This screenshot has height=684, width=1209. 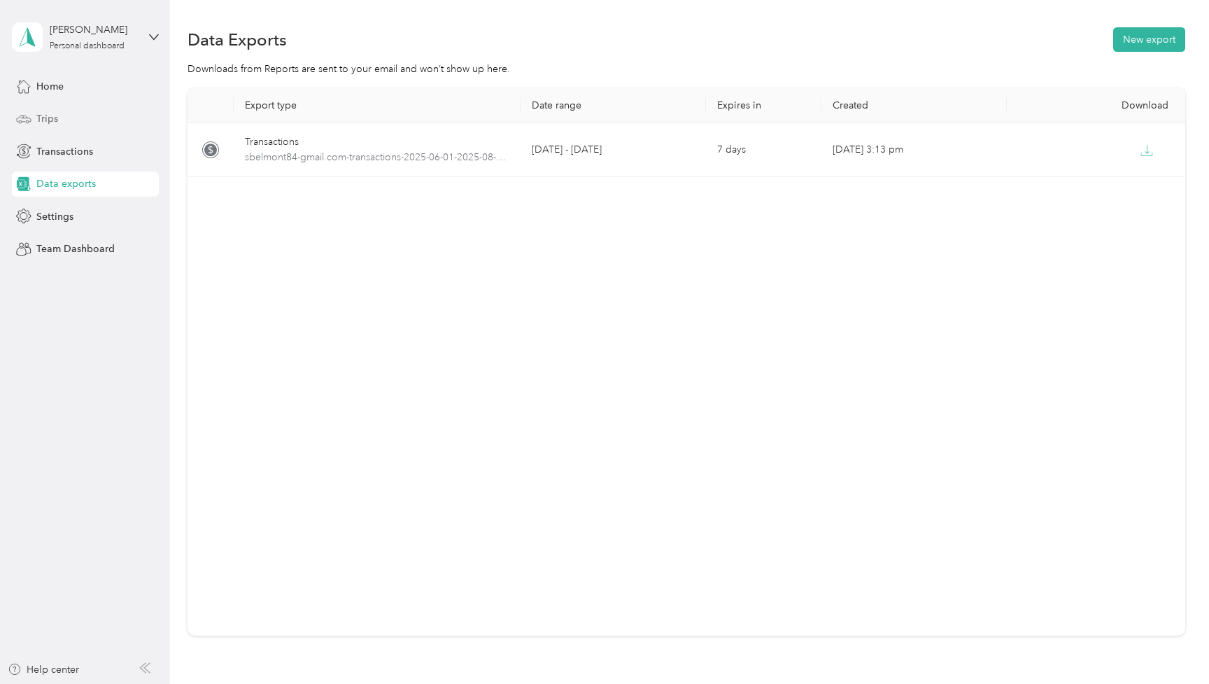 What do you see at coordinates (613, 106) in the screenshot?
I see `th: Date range` at bounding box center [613, 106].